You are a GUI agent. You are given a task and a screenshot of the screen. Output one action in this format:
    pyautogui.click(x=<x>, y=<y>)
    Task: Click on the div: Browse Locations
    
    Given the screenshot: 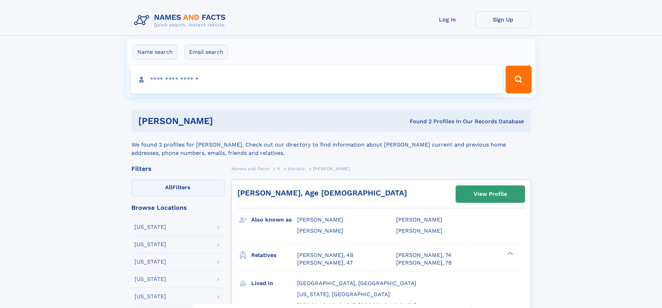 What is the action you would take?
    pyautogui.click(x=178, y=208)
    